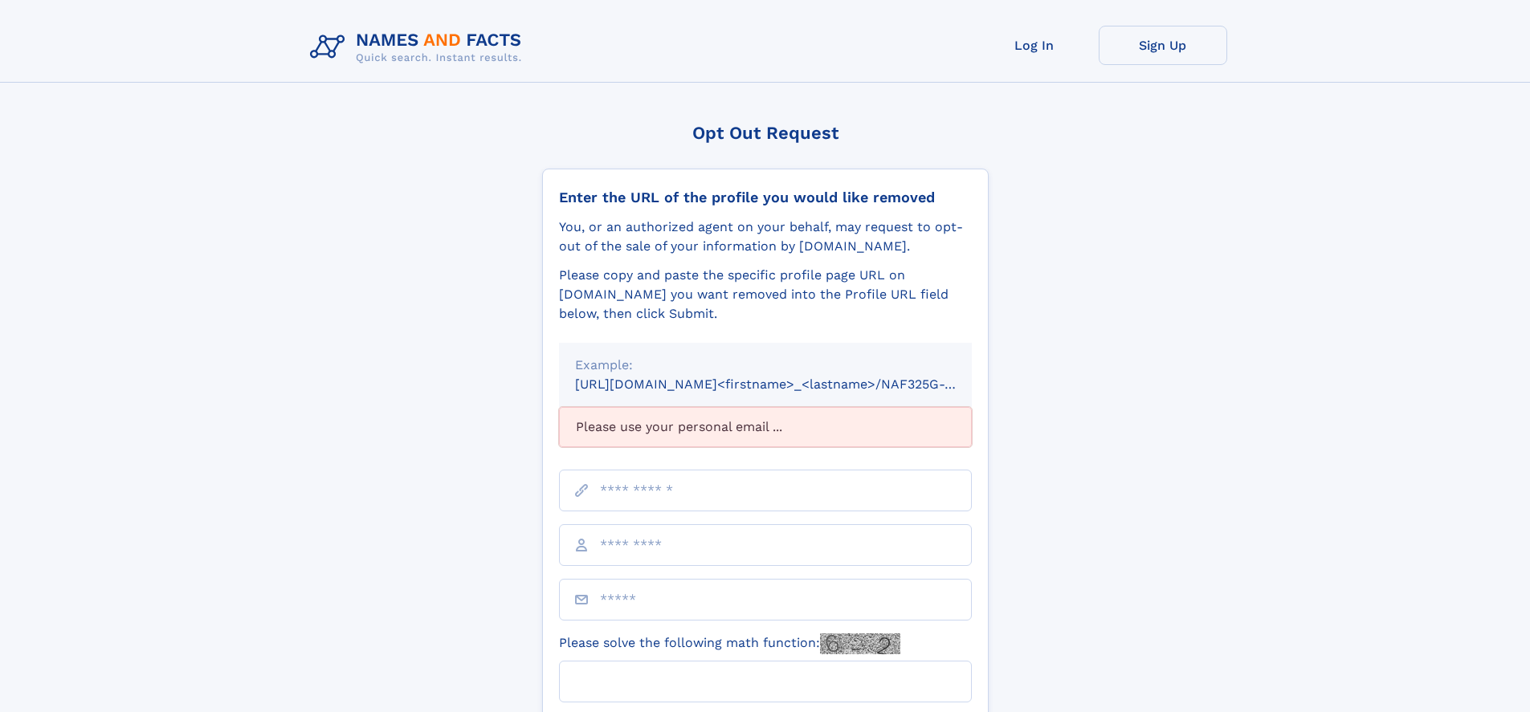 The height and width of the screenshot is (712, 1530). Describe the element at coordinates (765, 133) in the screenshot. I see `div: Opt Out Request` at that location.